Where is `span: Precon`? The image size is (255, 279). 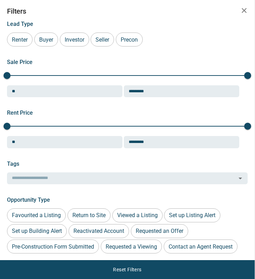 span: Precon is located at coordinates (129, 40).